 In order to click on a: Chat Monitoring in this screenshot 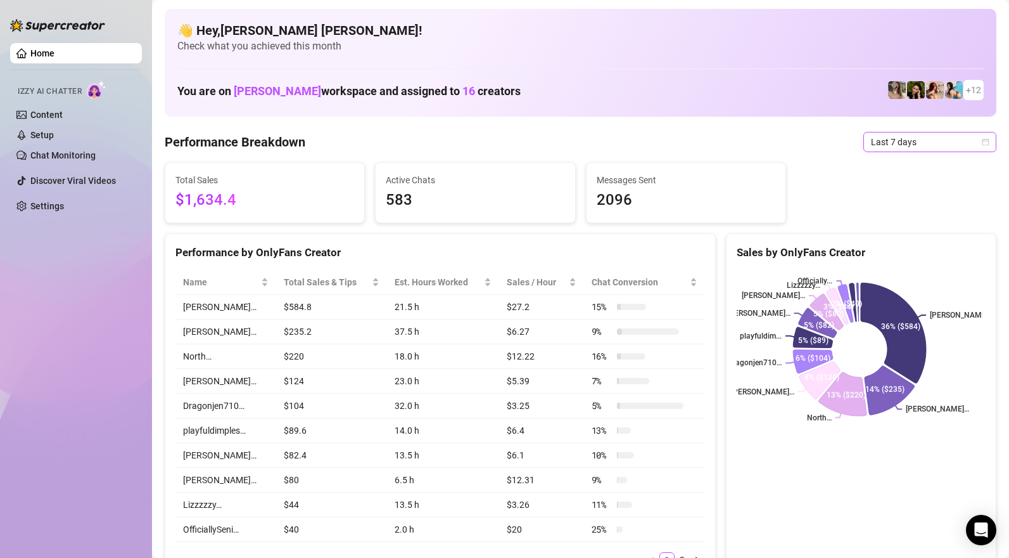, I will do `click(63, 155)`.